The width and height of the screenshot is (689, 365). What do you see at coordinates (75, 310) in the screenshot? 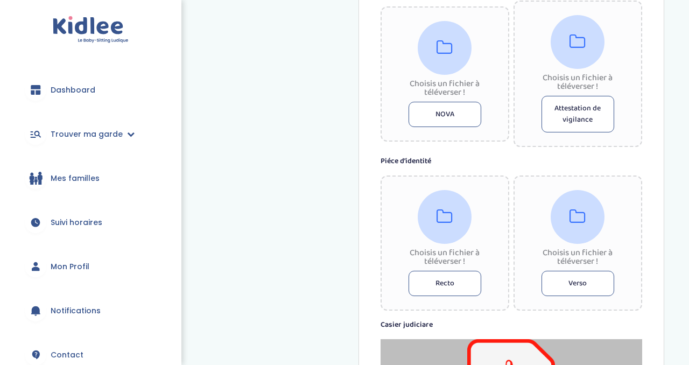
I see `span: Notifications` at bounding box center [75, 310].